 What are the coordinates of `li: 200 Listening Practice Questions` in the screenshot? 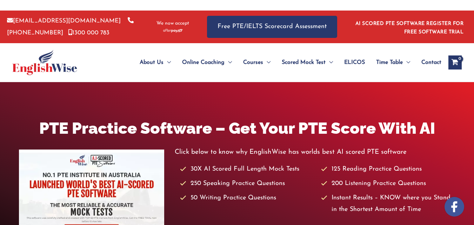 It's located at (388, 183).